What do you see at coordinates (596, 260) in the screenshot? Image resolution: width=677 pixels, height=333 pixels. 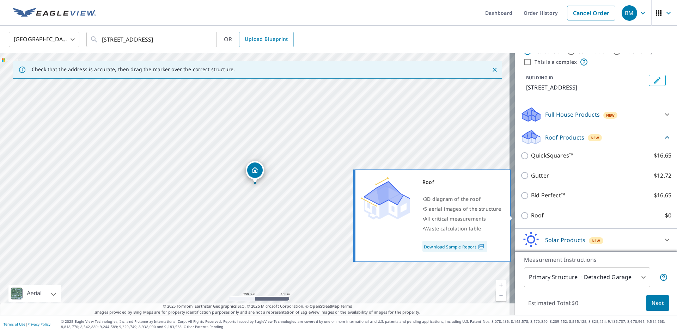 I see `p: Measurement Instructions` at bounding box center [596, 260].